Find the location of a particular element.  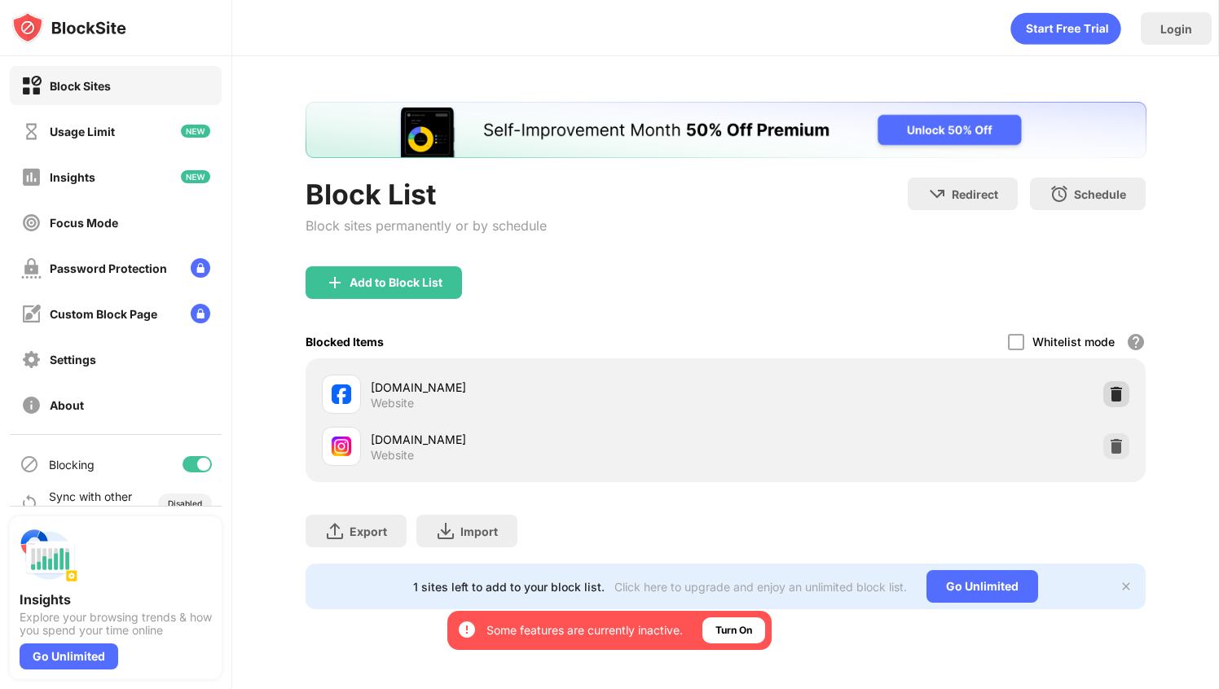

img: focus-off.svg is located at coordinates (31, 222).